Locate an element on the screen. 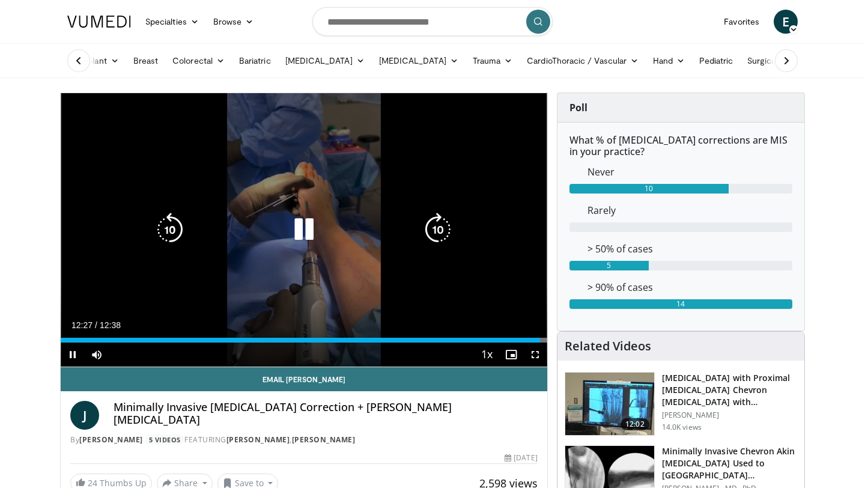 This screenshot has width=865, height=488. span: 12:02 is located at coordinates (635, 424).